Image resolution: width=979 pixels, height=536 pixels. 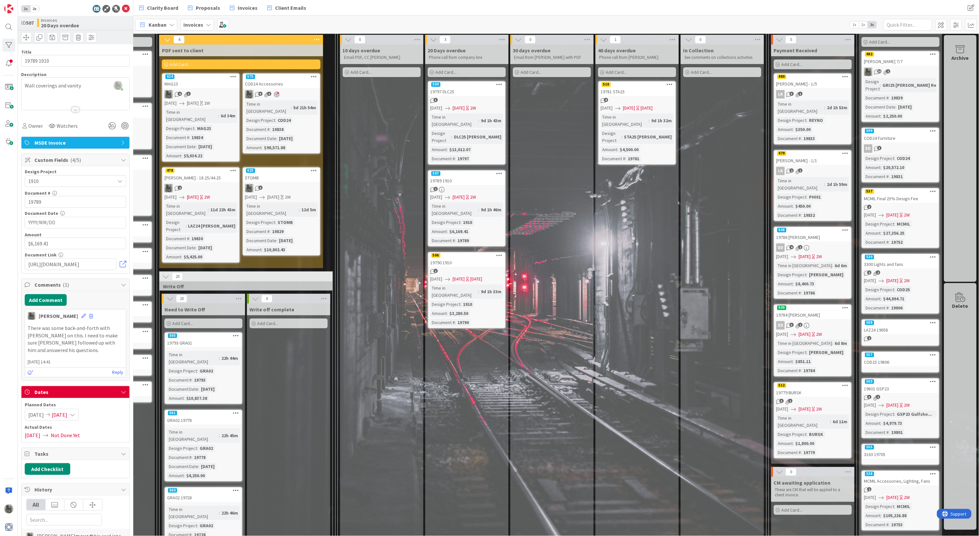 What do you see at coordinates (46, 300) in the screenshot?
I see `button: Add Comment` at bounding box center [46, 300].